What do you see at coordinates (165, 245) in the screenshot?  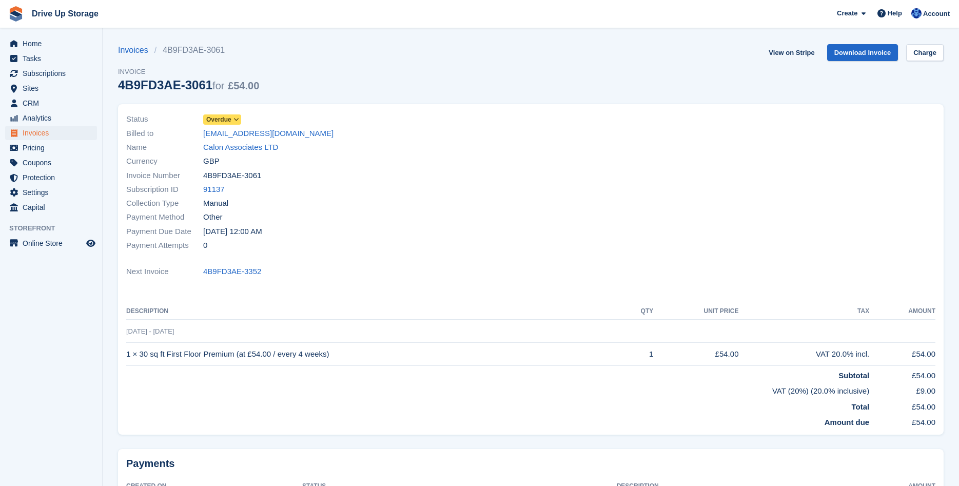 I see `span: Payment Attempts` at bounding box center [165, 245].